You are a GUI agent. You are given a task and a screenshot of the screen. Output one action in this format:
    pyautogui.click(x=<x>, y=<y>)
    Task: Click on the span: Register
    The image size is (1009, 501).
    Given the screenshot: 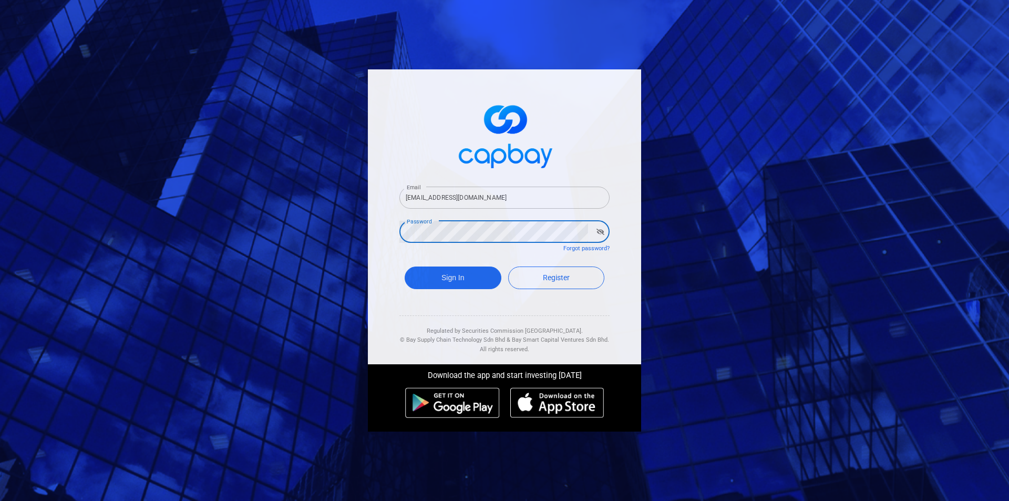 What is the action you would take?
    pyautogui.click(x=556, y=277)
    